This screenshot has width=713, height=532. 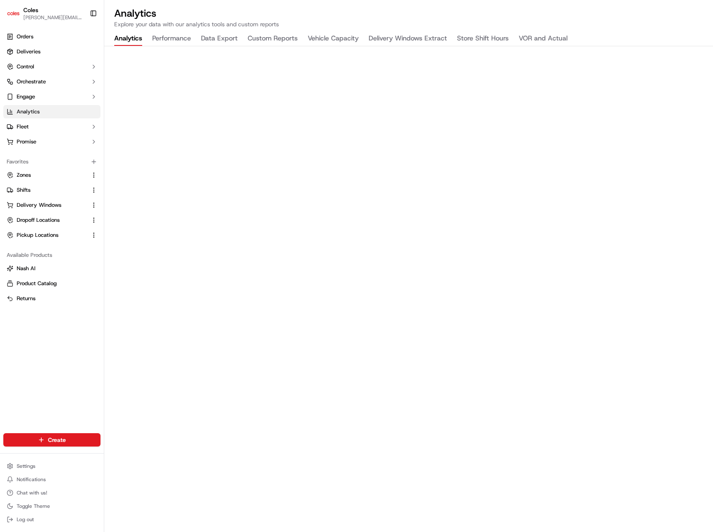 I want to click on img: Coles, so click(x=13, y=13).